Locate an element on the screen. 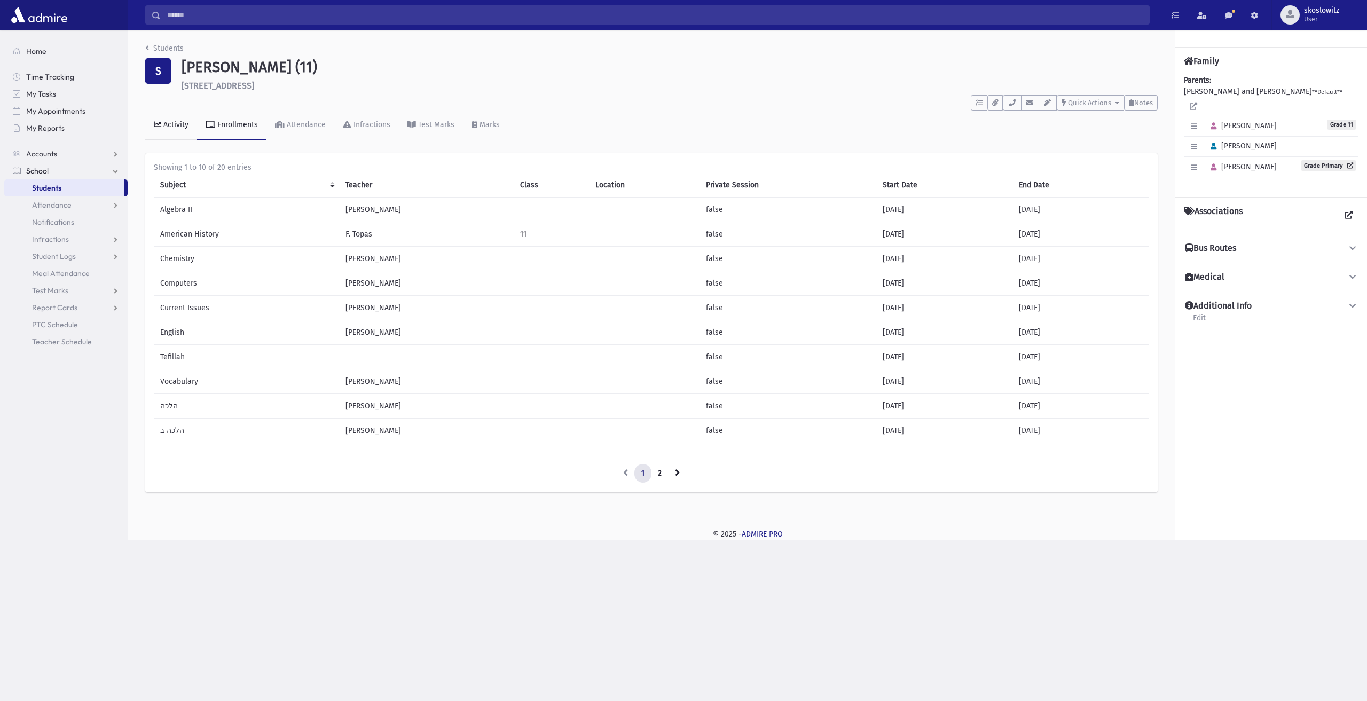 This screenshot has width=1367, height=701. input: Search is located at coordinates (655, 15).